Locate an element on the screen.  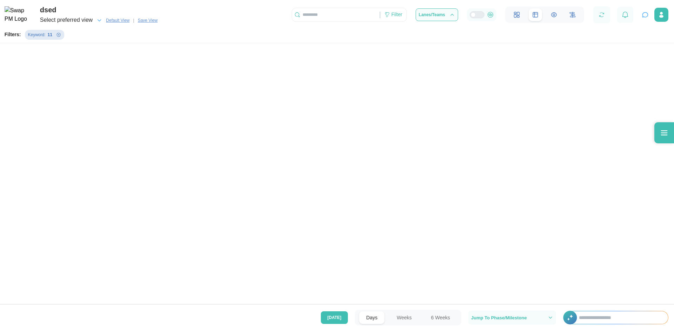
button: Refresh Grid is located at coordinates (602, 15).